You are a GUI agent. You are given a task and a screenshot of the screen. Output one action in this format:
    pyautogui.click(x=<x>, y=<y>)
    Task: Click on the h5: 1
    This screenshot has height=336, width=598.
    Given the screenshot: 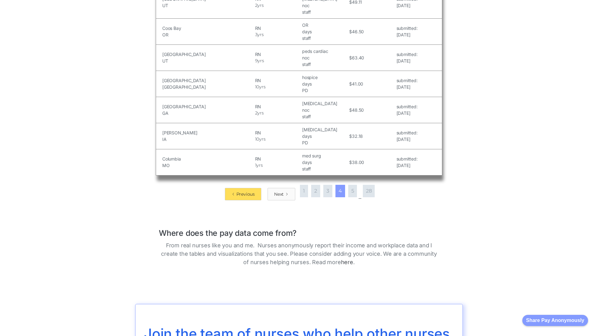 What is the action you would take?
    pyautogui.click(x=256, y=165)
    